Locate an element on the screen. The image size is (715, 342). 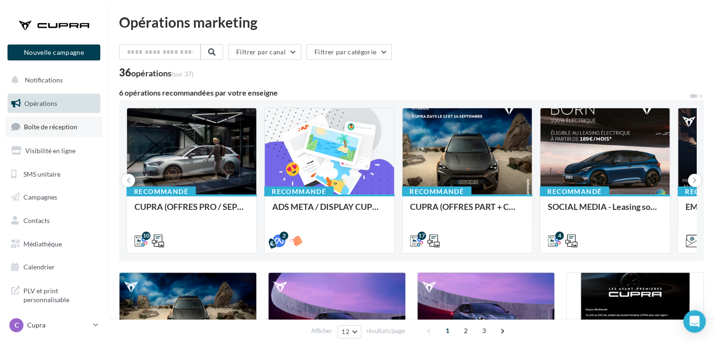
span: PLV et print personnalisable is located at coordinates (60, 294).